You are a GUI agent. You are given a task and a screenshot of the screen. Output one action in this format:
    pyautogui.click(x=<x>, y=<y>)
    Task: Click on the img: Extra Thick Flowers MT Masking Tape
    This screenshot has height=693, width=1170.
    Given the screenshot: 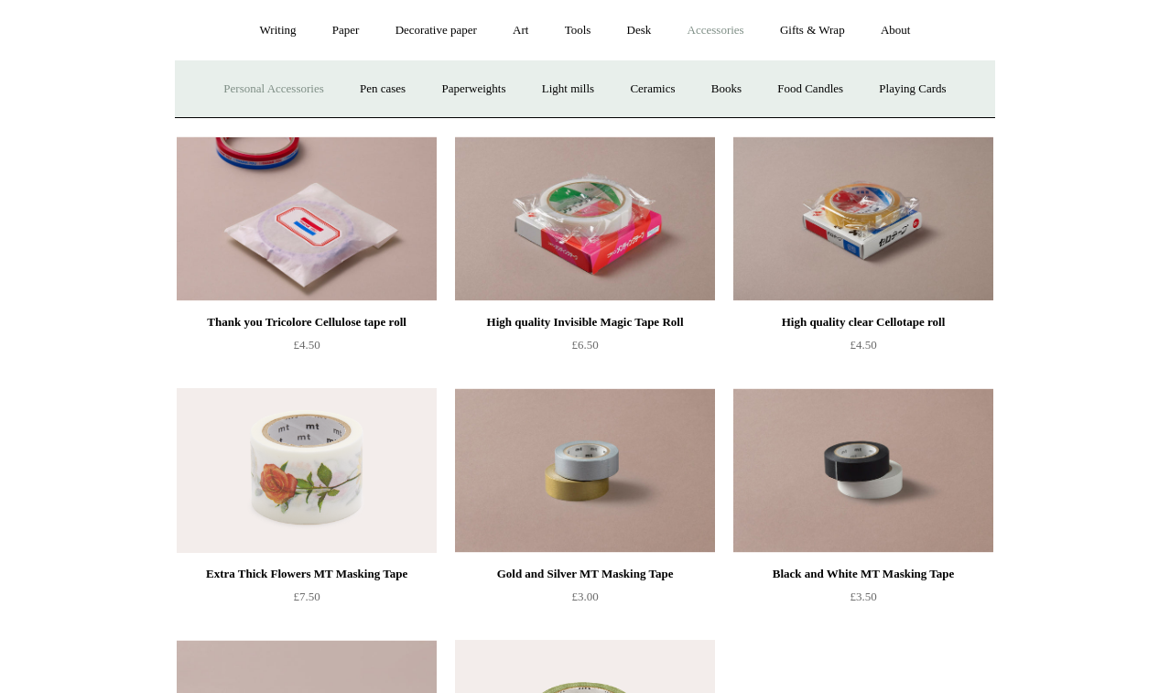 What is the action you would take?
    pyautogui.click(x=307, y=471)
    